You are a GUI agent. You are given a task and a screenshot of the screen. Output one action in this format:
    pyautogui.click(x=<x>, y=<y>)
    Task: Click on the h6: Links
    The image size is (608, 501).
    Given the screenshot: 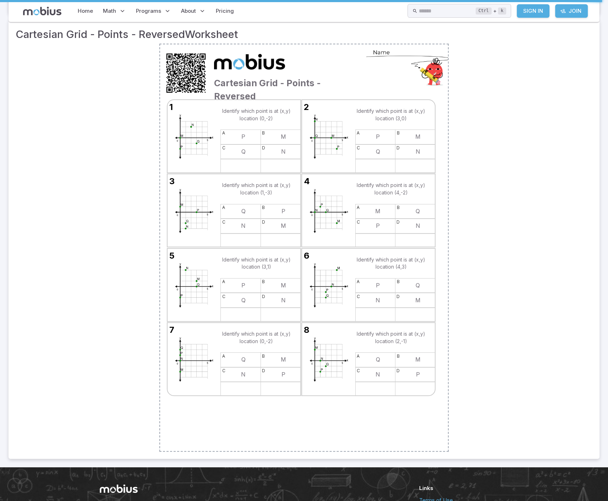 What is the action you would take?
    pyautogui.click(x=464, y=489)
    